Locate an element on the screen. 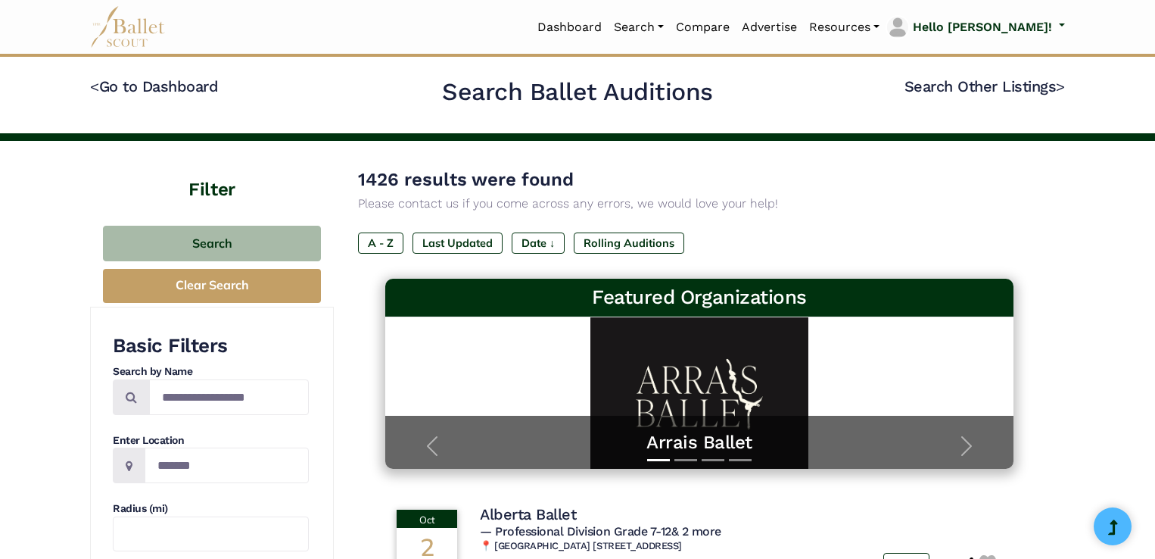 Image resolution: width=1155 pixels, height=559 pixels. label: Rolling Auditions is located at coordinates (629, 243).